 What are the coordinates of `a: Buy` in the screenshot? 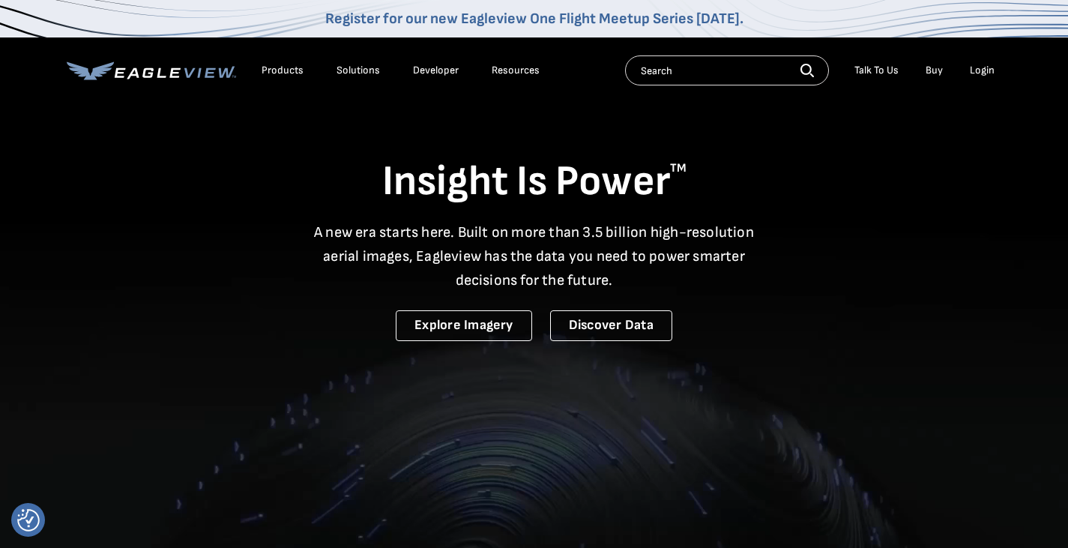 It's located at (934, 70).